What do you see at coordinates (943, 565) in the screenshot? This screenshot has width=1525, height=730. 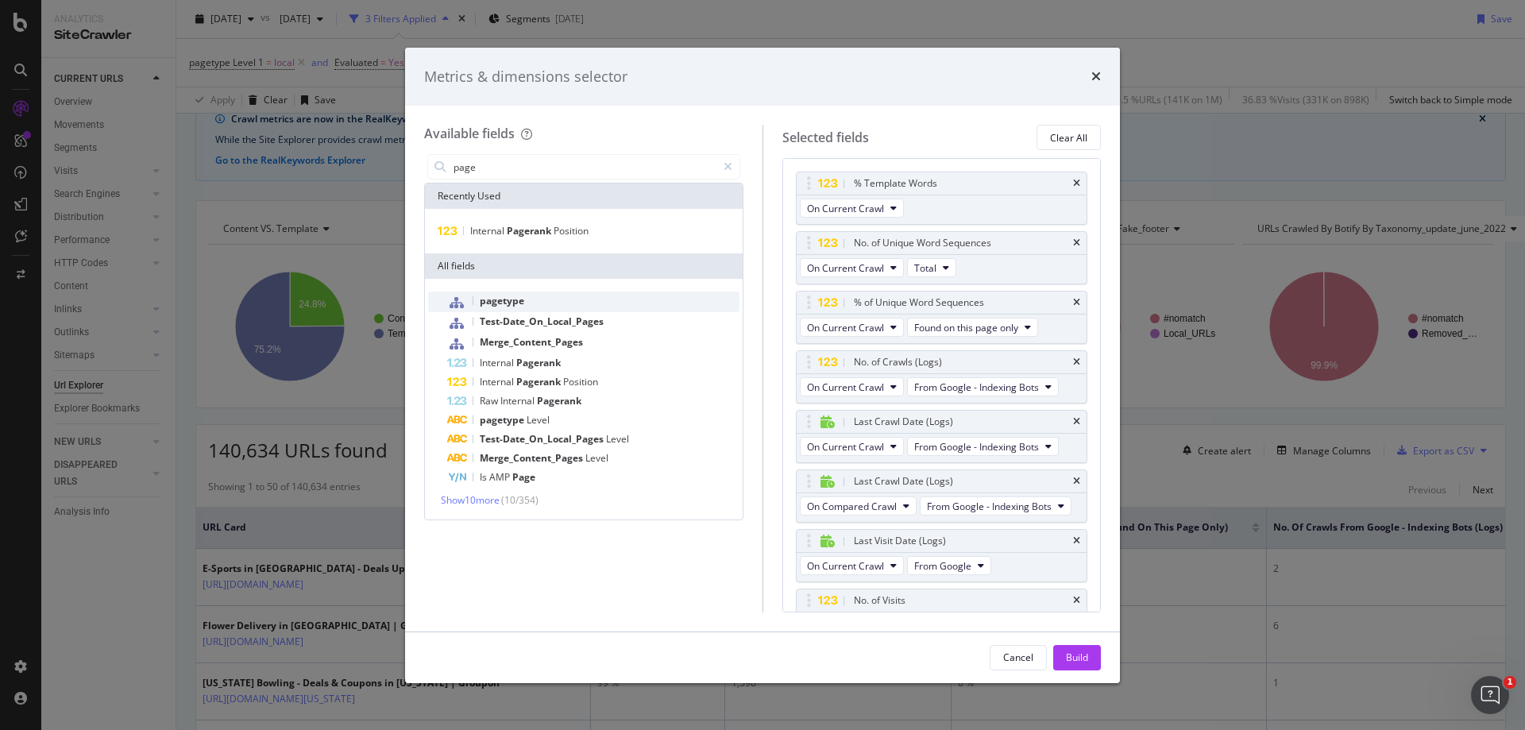 I see `span: From Google` at bounding box center [943, 565].